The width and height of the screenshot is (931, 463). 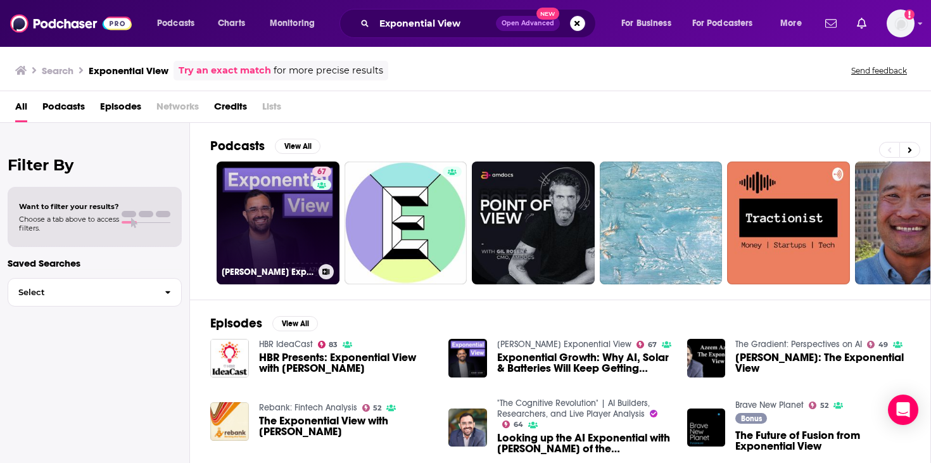 I want to click on img: User Profile, so click(x=900, y=23).